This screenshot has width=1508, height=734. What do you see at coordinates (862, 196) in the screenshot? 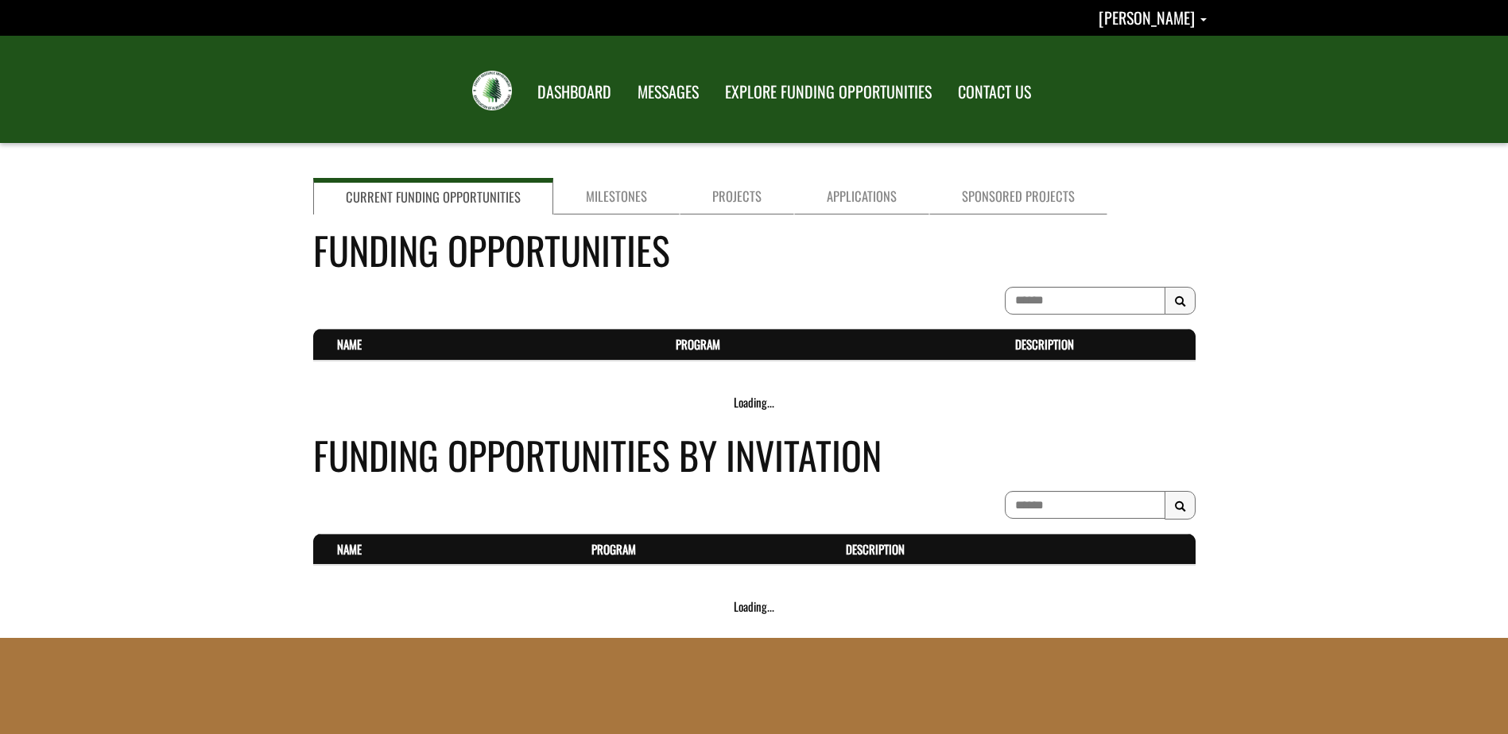
I see `a: Applications` at bounding box center [862, 196].